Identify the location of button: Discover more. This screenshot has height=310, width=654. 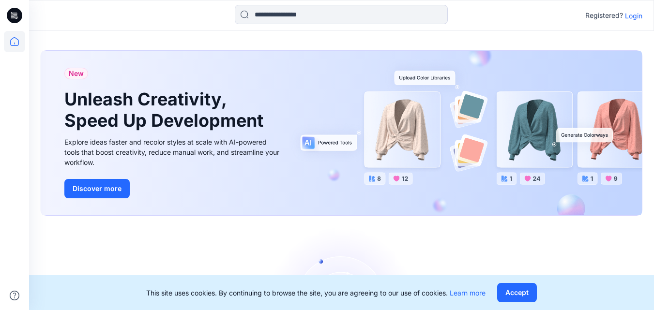
(97, 189).